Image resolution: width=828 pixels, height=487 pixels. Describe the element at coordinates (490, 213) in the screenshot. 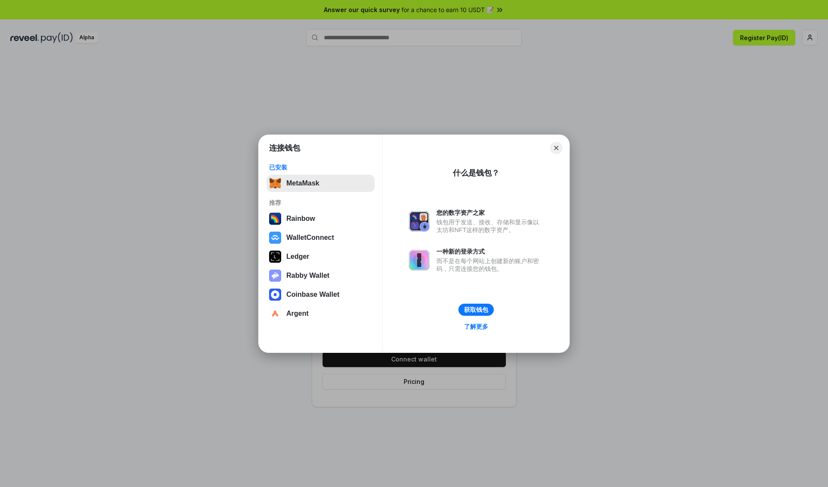

I see `div: 您的数字资产之家` at that location.